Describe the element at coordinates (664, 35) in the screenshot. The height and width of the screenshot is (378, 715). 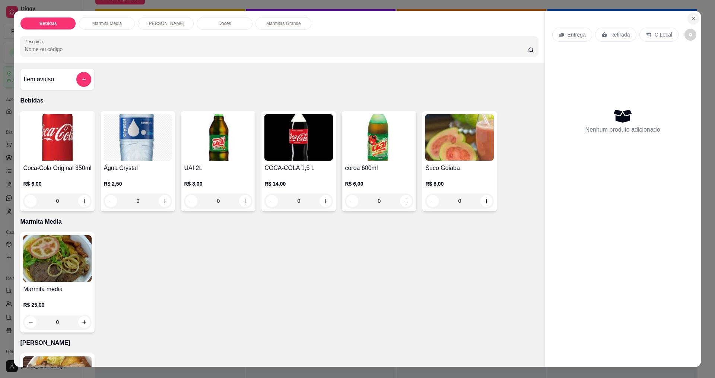
I see `p: C.Local` at that location.